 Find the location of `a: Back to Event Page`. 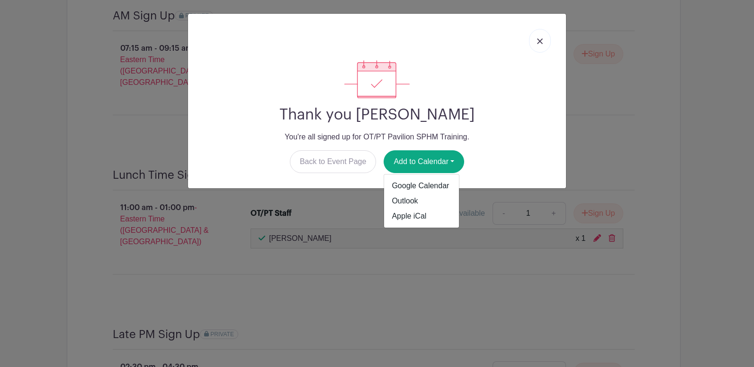

a: Back to Event Page is located at coordinates (333, 162).